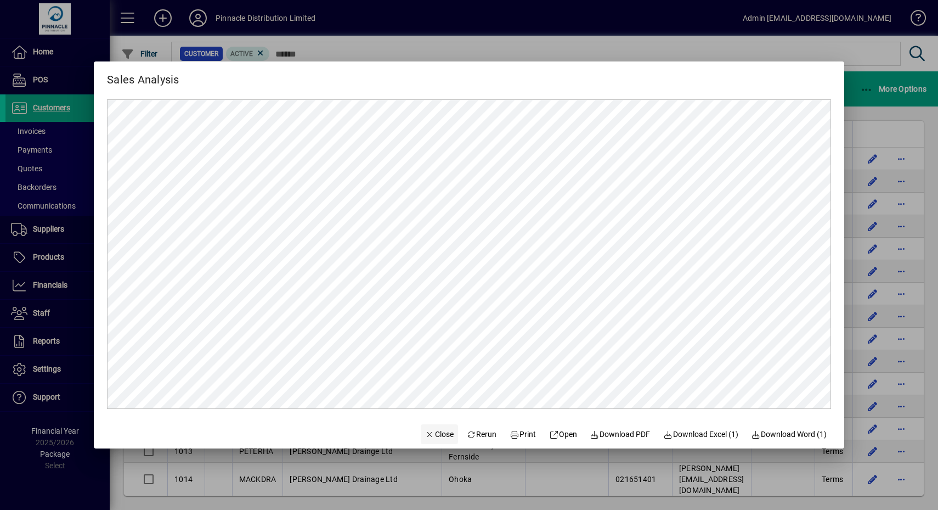  I want to click on span: Download Word (1), so click(789, 434).